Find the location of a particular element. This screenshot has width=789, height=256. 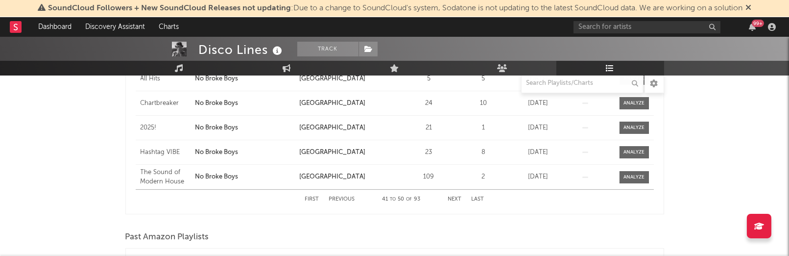

div: All Hits is located at coordinates (166, 79).